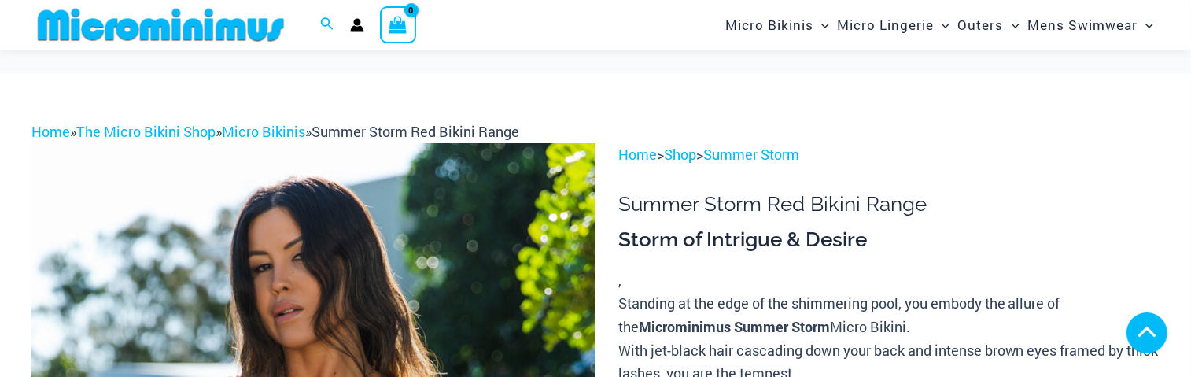 Image resolution: width=1191 pixels, height=377 pixels. What do you see at coordinates (263, 131) in the screenshot?
I see `a: Micro Bikinis` at bounding box center [263, 131].